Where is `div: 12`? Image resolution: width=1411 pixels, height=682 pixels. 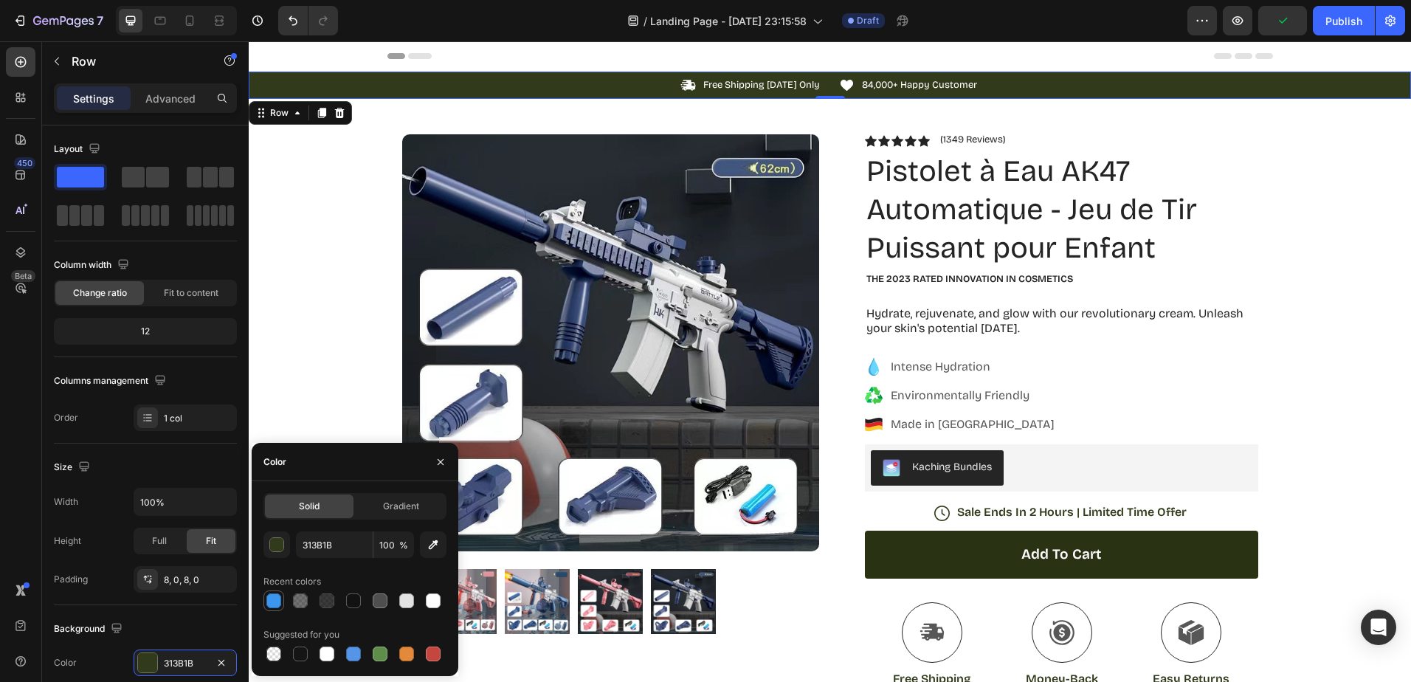
div: 12 is located at coordinates (145, 331).